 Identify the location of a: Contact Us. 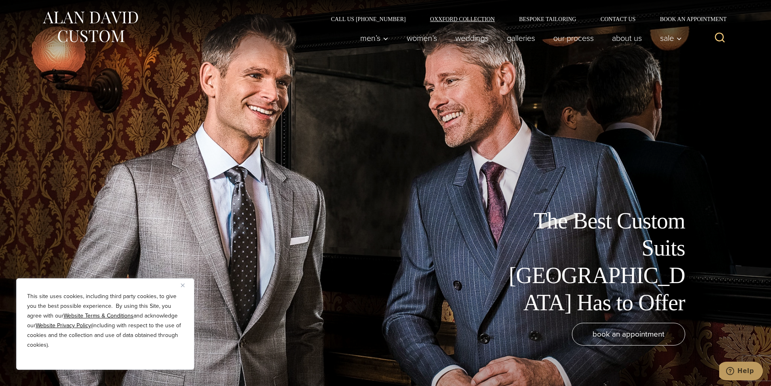
(618, 19).